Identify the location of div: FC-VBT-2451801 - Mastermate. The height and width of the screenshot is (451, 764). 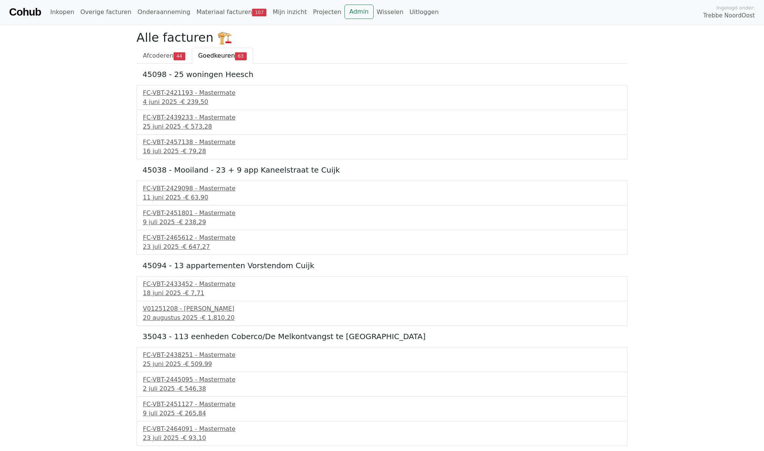
(382, 213).